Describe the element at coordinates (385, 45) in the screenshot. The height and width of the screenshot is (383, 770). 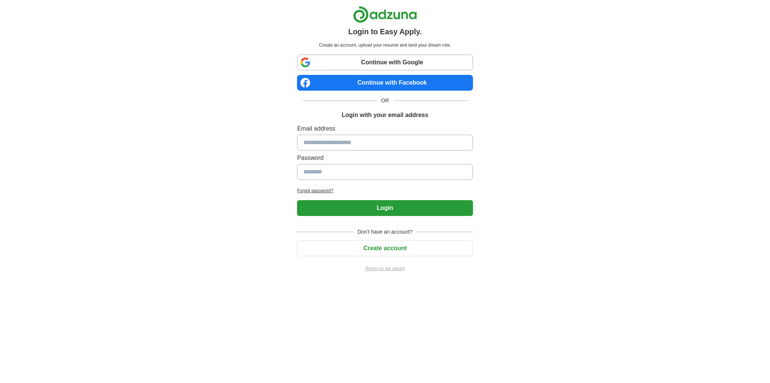
I see `p: Create an account, upload your resume and land your dream role.` at that location.